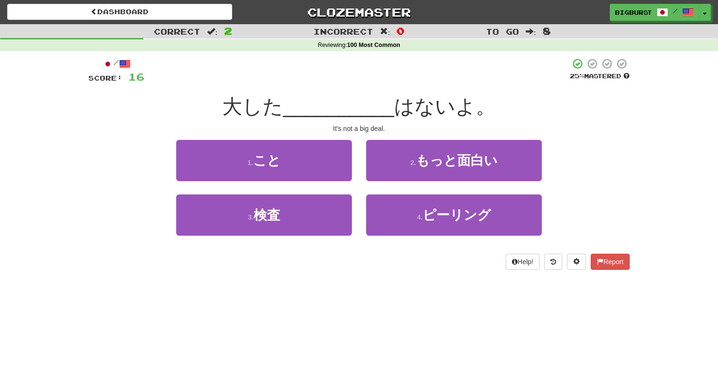  I want to click on span: もっと面白い, so click(457, 160).